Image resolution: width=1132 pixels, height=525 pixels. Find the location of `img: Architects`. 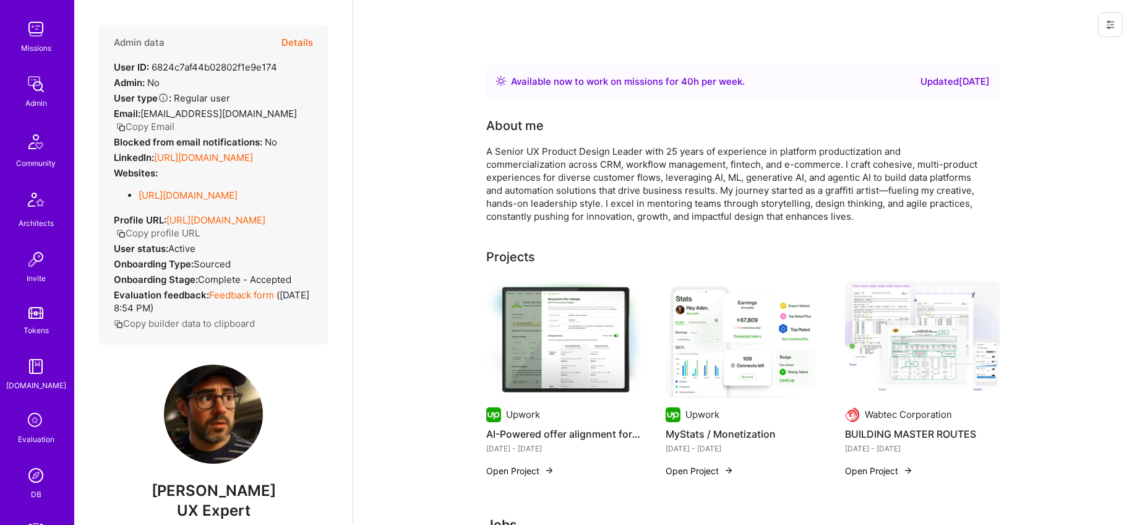

img: Architects is located at coordinates (36, 202).